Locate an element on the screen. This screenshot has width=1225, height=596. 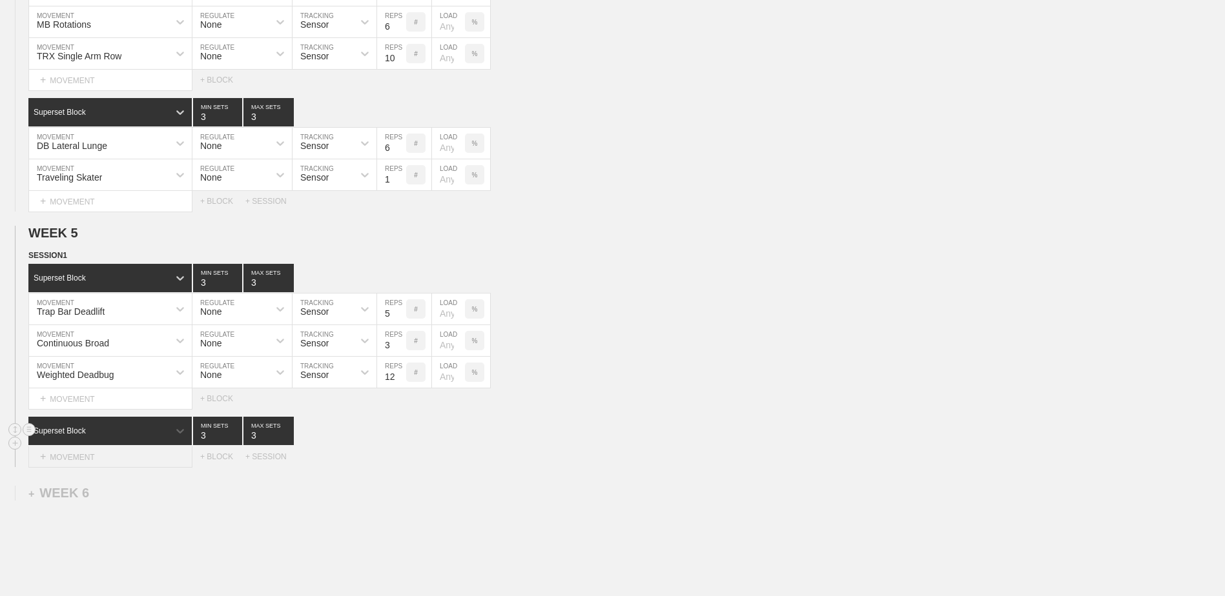
span: WEEK 5 is located at coordinates (53, 233).